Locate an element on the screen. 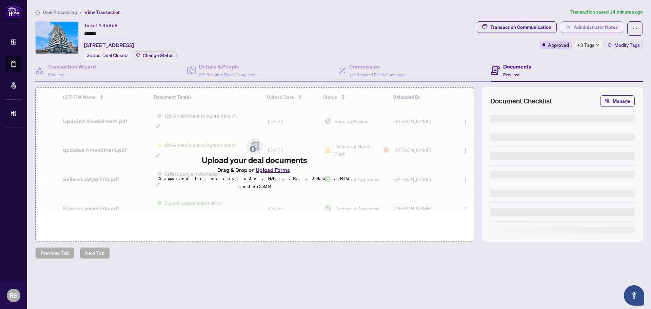 This screenshot has height=309, width=651. span: Deal Processing is located at coordinates (60, 12).